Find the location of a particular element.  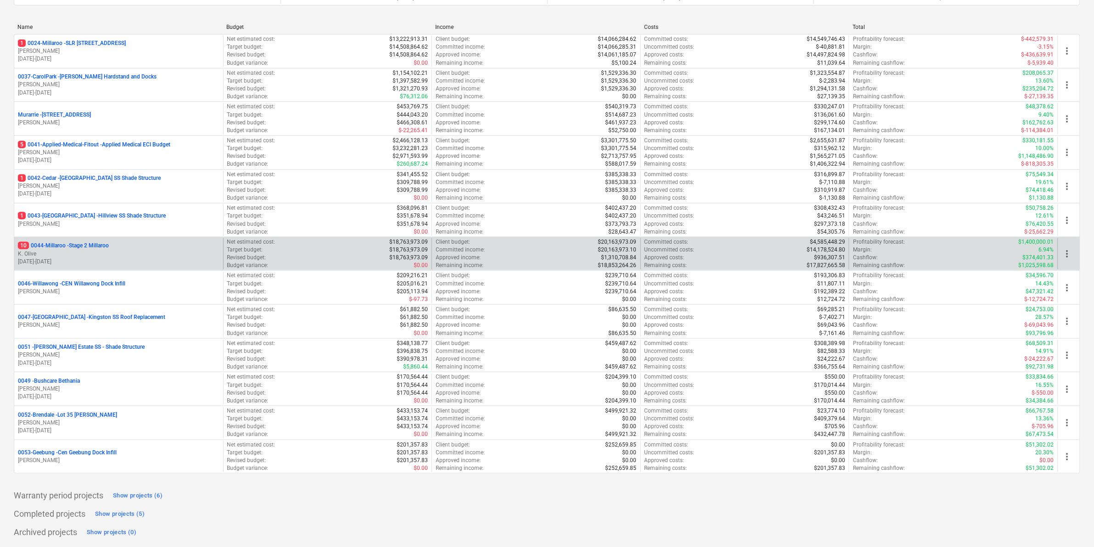

p: $54,305.76 is located at coordinates (831, 232).